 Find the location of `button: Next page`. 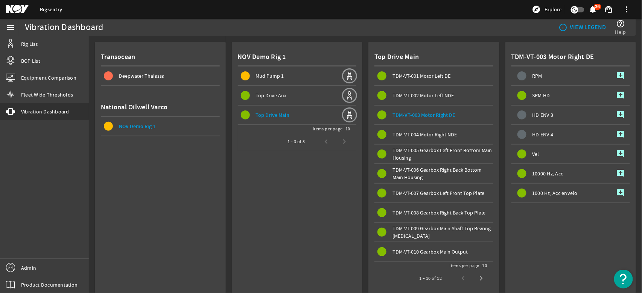

button: Next page is located at coordinates (481, 279).